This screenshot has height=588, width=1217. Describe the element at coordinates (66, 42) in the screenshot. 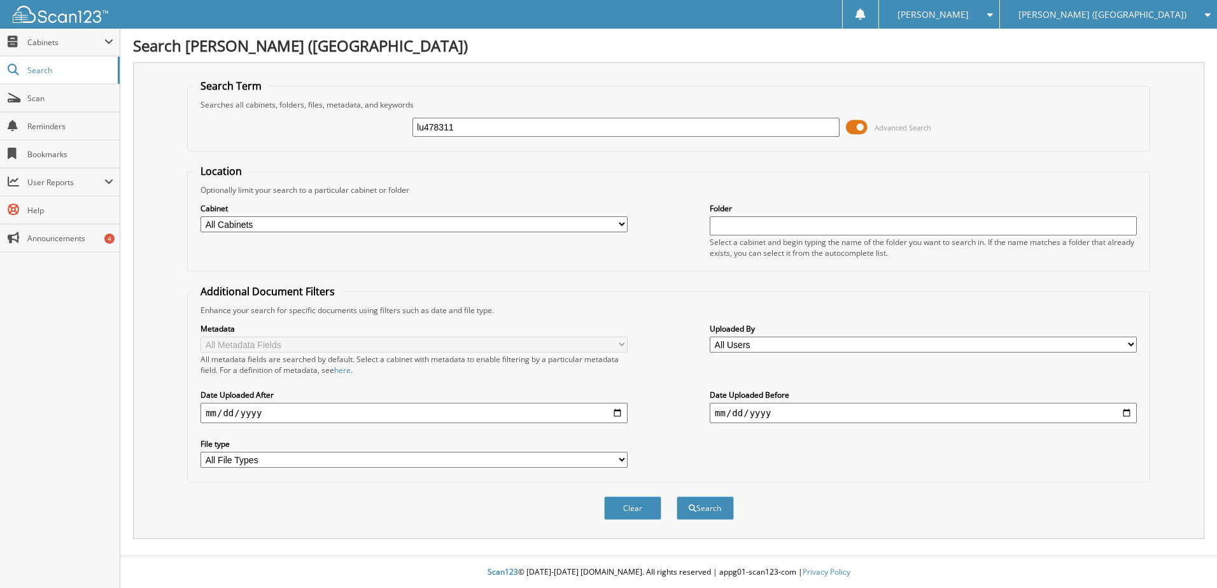

I see `span: Cabinets` at that location.